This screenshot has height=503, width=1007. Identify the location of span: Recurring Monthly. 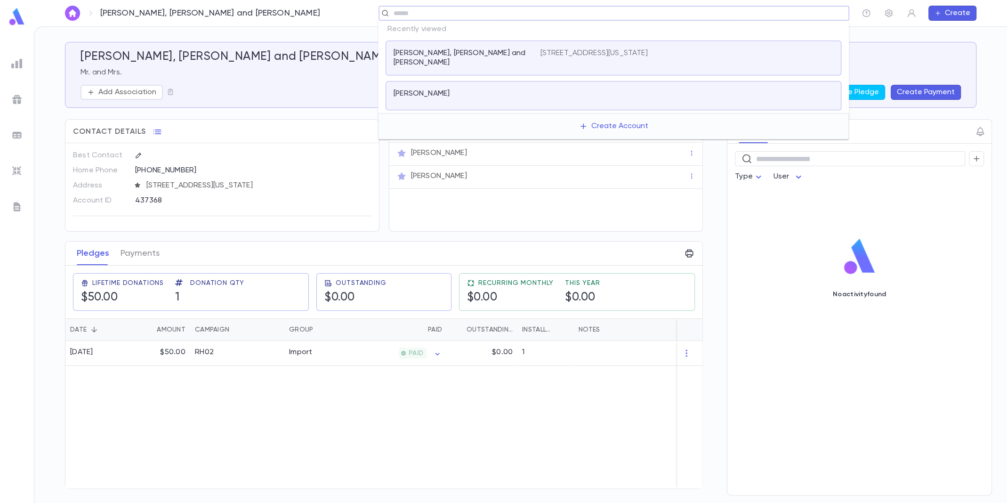
(516, 283).